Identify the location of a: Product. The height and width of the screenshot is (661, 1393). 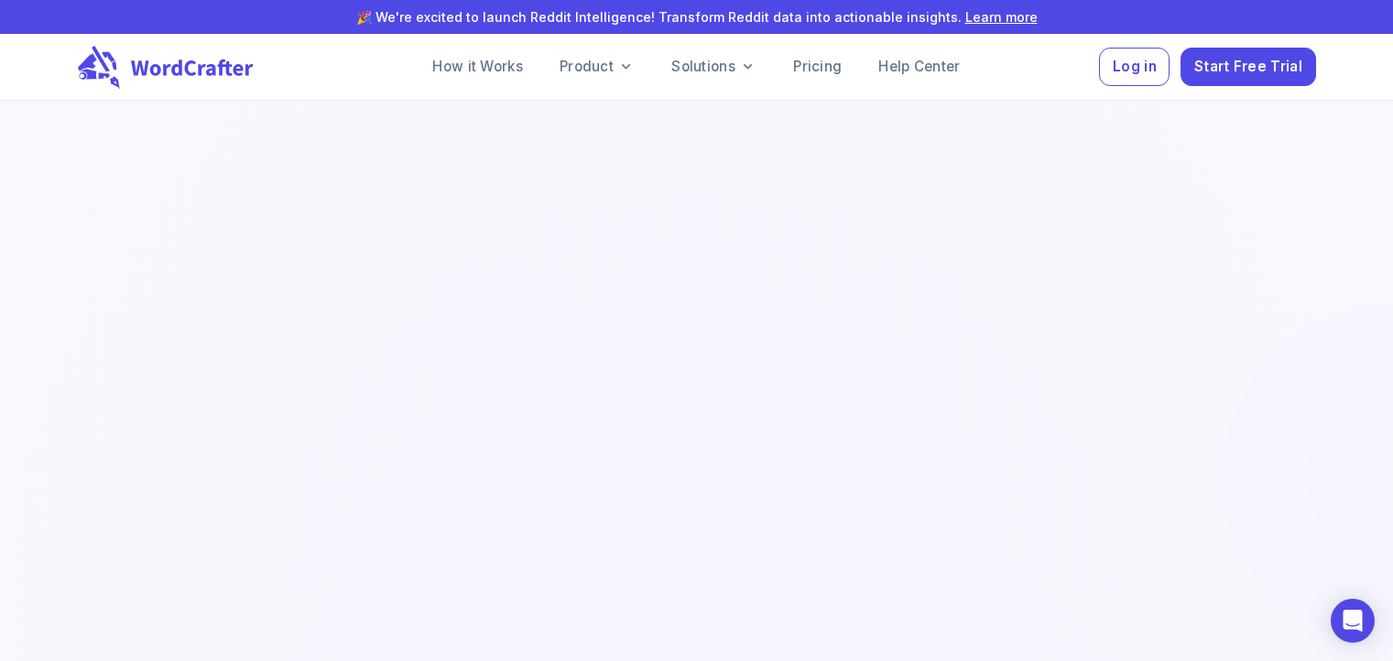
(597, 67).